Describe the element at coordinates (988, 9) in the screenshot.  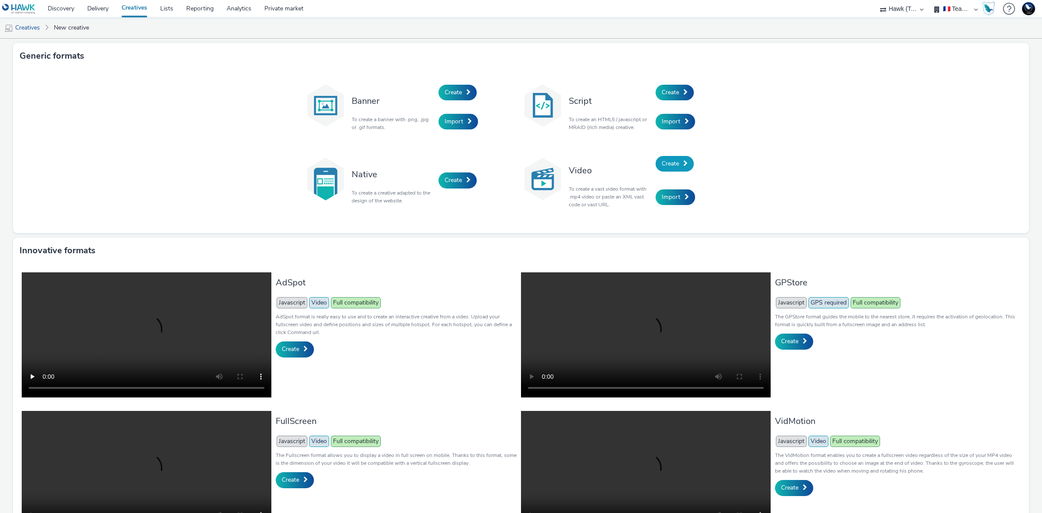
I see `img: Hawk Academy` at that location.